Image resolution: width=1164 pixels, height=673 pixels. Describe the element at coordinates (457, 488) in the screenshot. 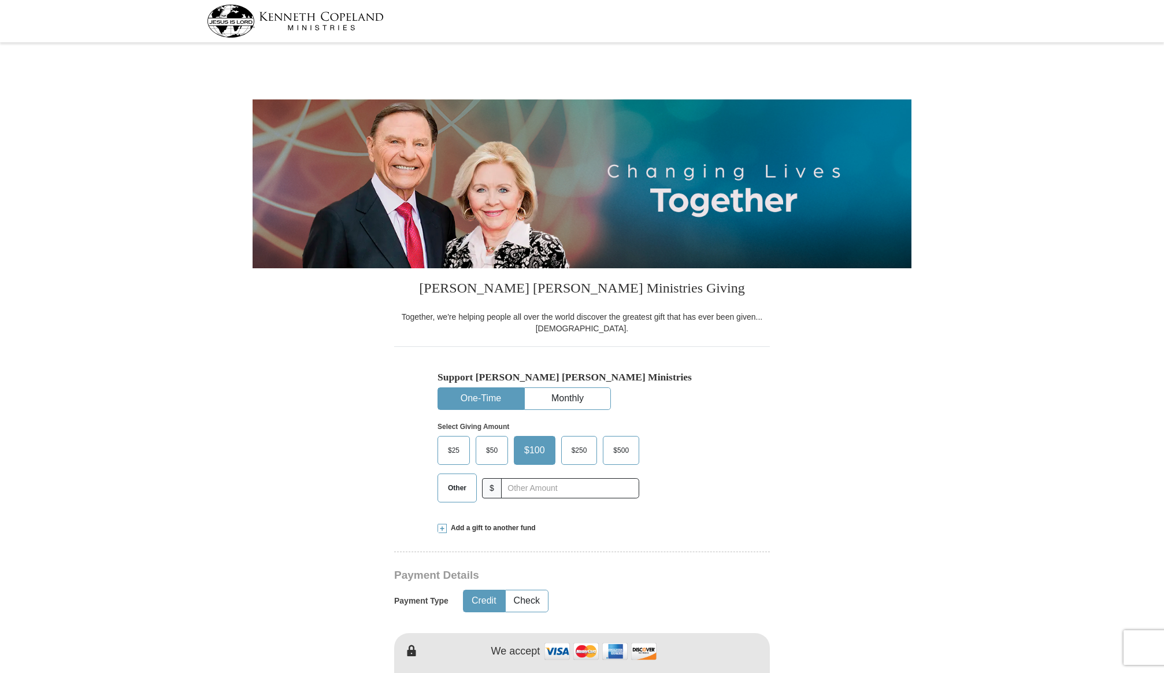

I see `span: Other` at that location.